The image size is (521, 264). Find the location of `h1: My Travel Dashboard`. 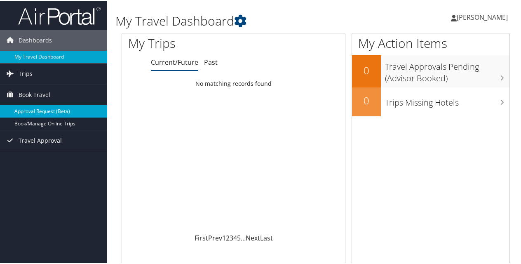

h1: My Travel Dashboard is located at coordinates (249, 20).